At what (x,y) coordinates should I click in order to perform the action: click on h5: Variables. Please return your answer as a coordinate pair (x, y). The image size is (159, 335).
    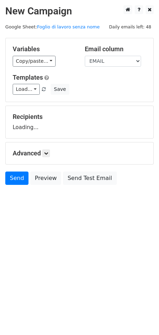
    Looking at the image, I should click on (43, 49).